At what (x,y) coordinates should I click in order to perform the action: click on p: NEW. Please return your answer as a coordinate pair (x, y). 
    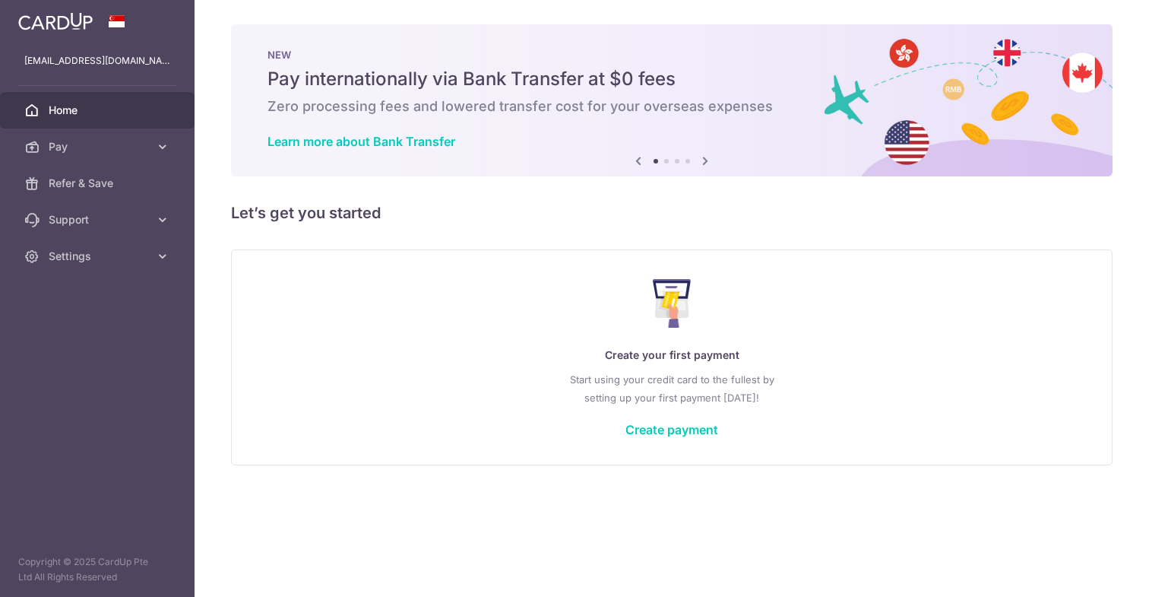
    Looking at the image, I should click on (672, 55).